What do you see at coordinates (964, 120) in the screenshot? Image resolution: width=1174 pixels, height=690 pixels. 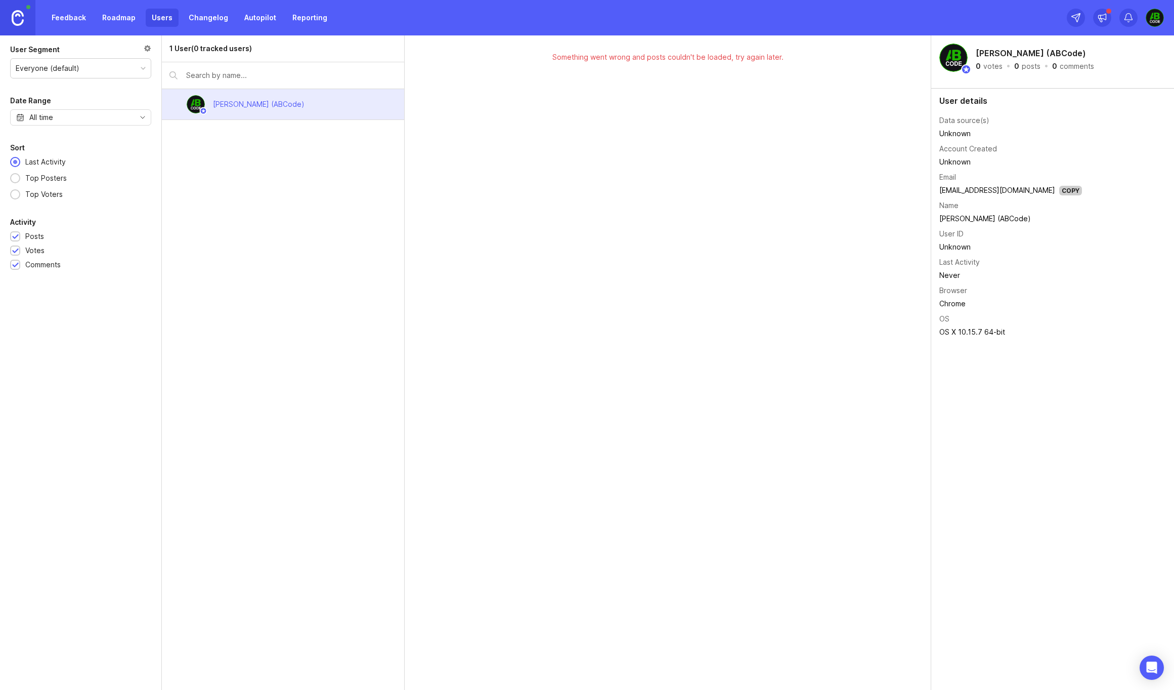 I see `div: Data source(s)` at bounding box center [964, 120].